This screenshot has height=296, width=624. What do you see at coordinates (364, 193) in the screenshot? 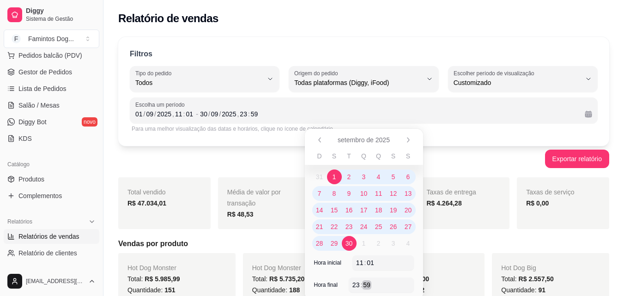
I see `span: quarta-feira, 10 de setembro de 2025 selecionado` at bounding box center [364, 193].